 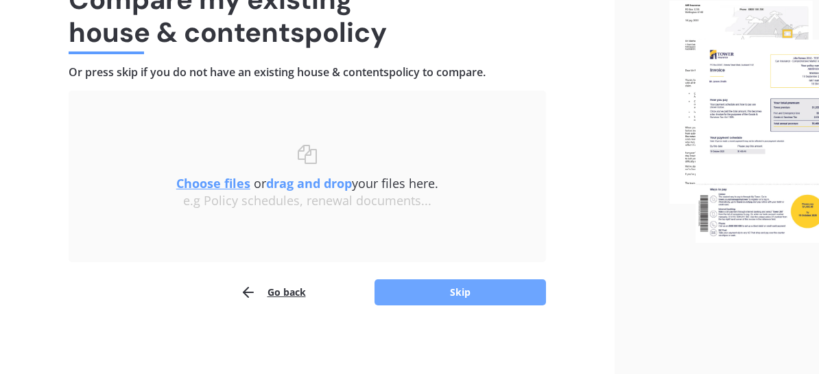 What do you see at coordinates (307, 183) in the screenshot?
I see `span: or your files here.` at bounding box center [307, 183].